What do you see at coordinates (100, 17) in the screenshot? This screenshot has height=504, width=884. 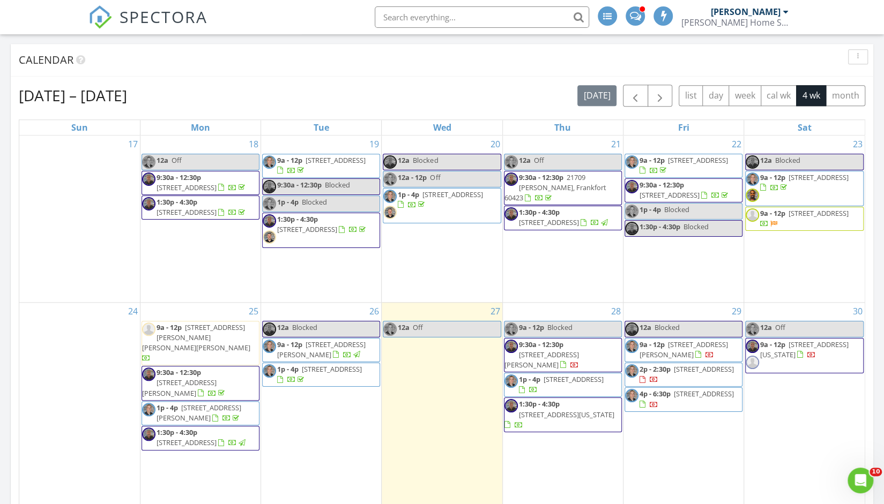 I see `img: The Best Home Inspection Software - Spectora` at bounding box center [100, 17].